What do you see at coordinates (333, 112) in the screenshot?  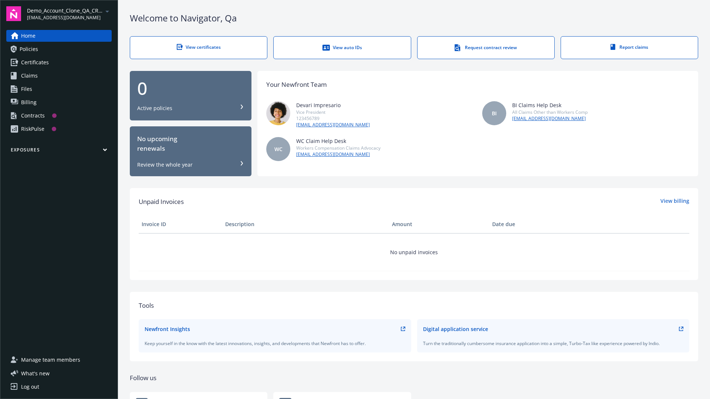 I see `div: Vice President` at bounding box center [333, 112].